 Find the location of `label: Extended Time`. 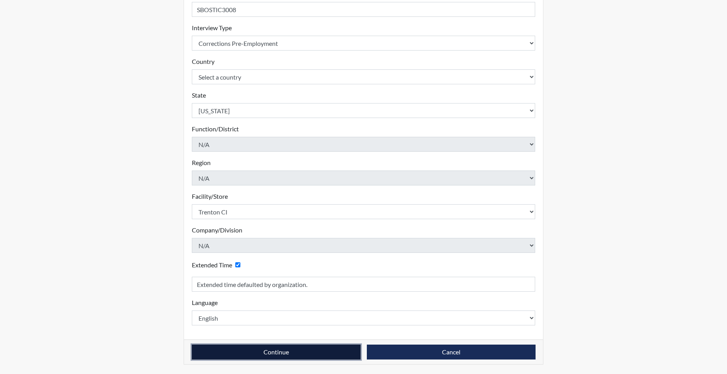

label: Extended Time is located at coordinates (212, 265).